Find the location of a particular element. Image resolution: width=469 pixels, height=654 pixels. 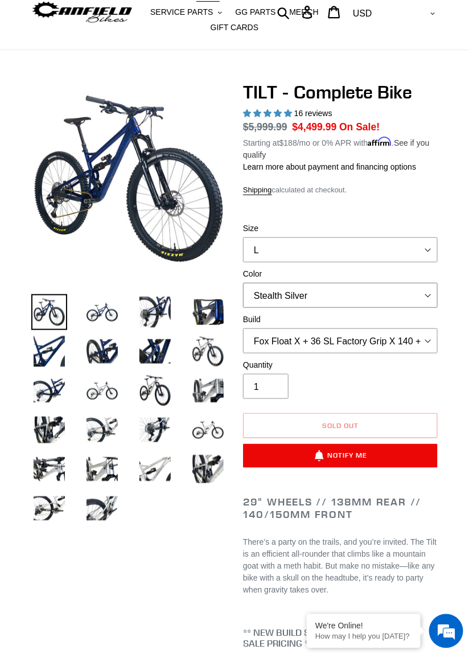

a: GIFT CARDS is located at coordinates (234, 27).